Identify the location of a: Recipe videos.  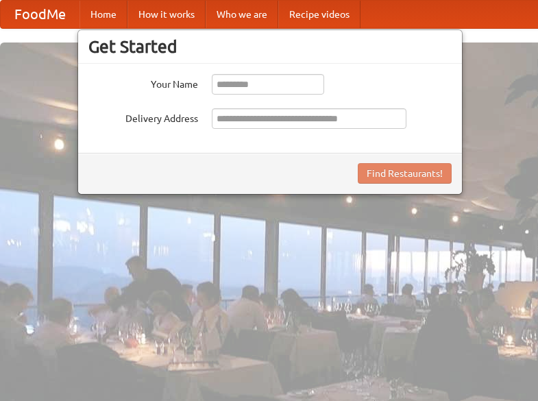
(320, 14).